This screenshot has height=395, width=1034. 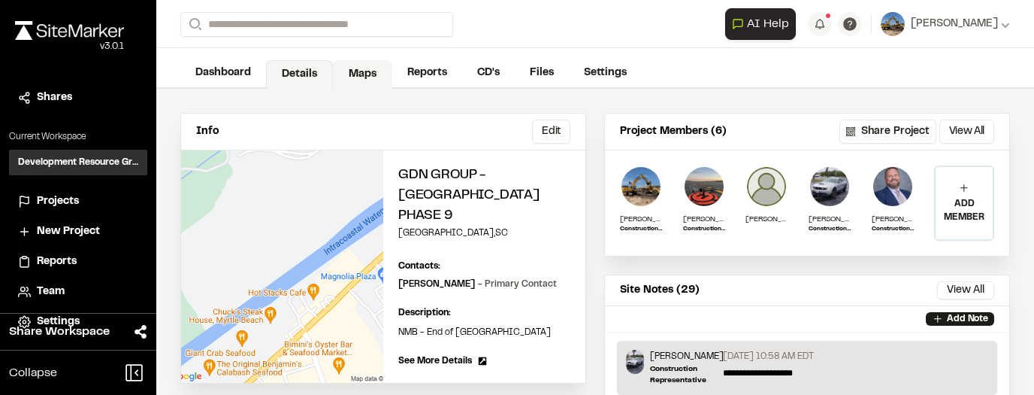 I want to click on a: Settings, so click(x=605, y=73).